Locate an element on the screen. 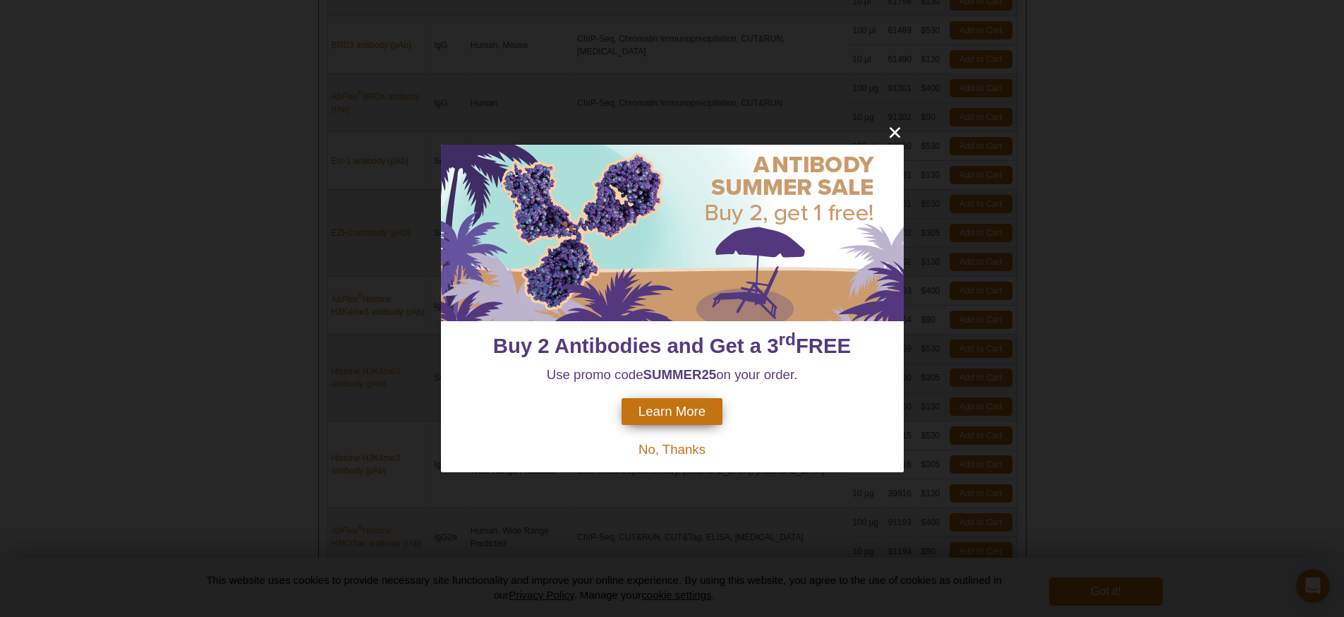 The height and width of the screenshot is (617, 1344). strong: SUMMER25 is located at coordinates (680, 374).